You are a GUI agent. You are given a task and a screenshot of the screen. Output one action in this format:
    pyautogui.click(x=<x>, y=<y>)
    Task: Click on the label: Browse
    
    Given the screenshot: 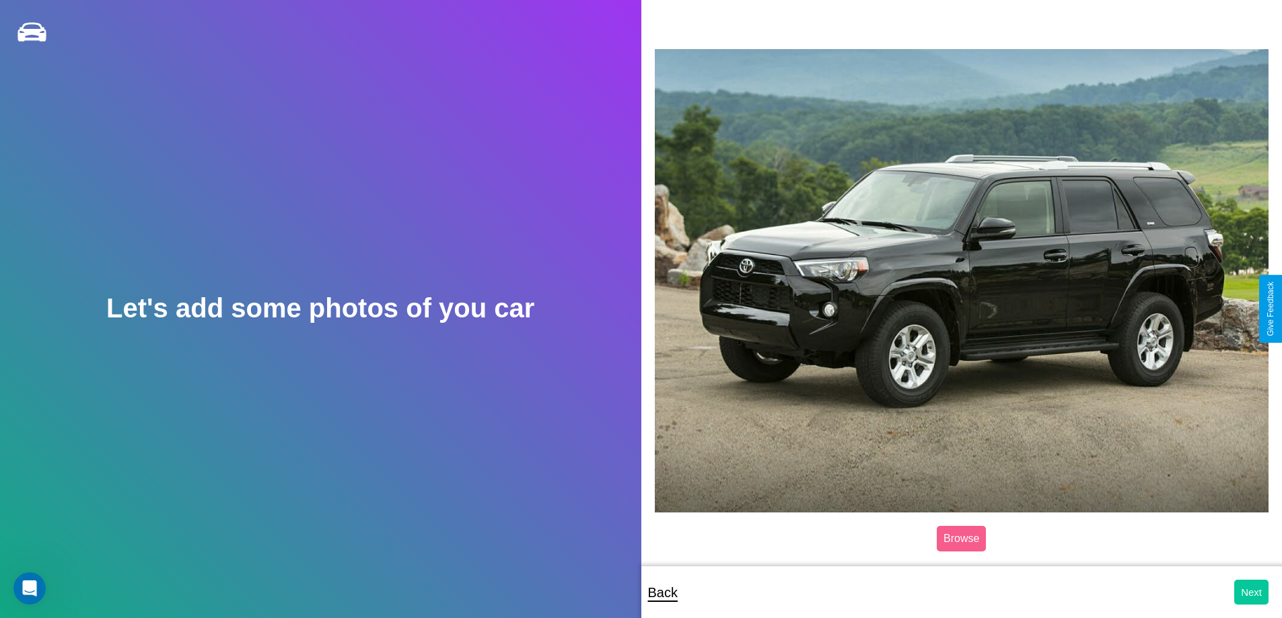 What is the action you would take?
    pyautogui.click(x=961, y=539)
    